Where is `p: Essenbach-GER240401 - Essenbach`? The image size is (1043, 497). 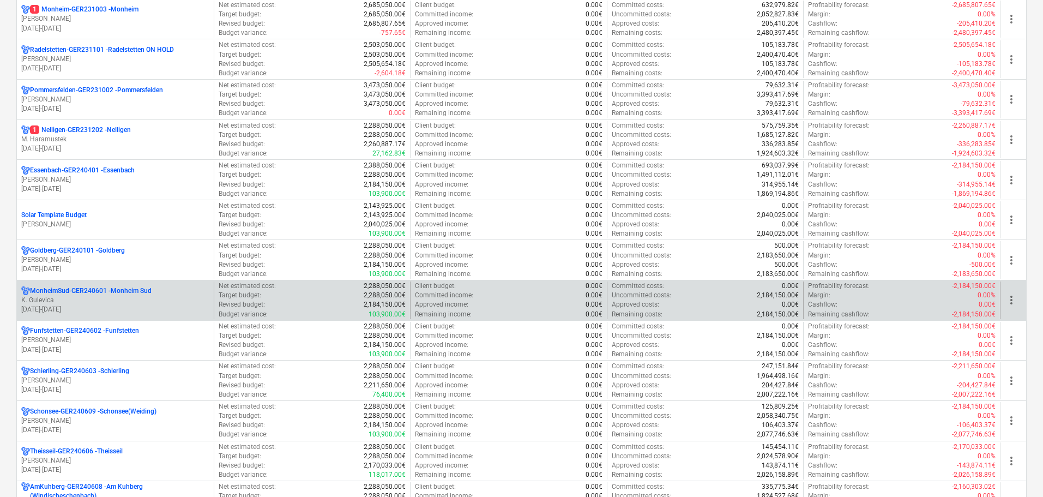 p: Essenbach-GER240401 - Essenbach is located at coordinates (82, 170).